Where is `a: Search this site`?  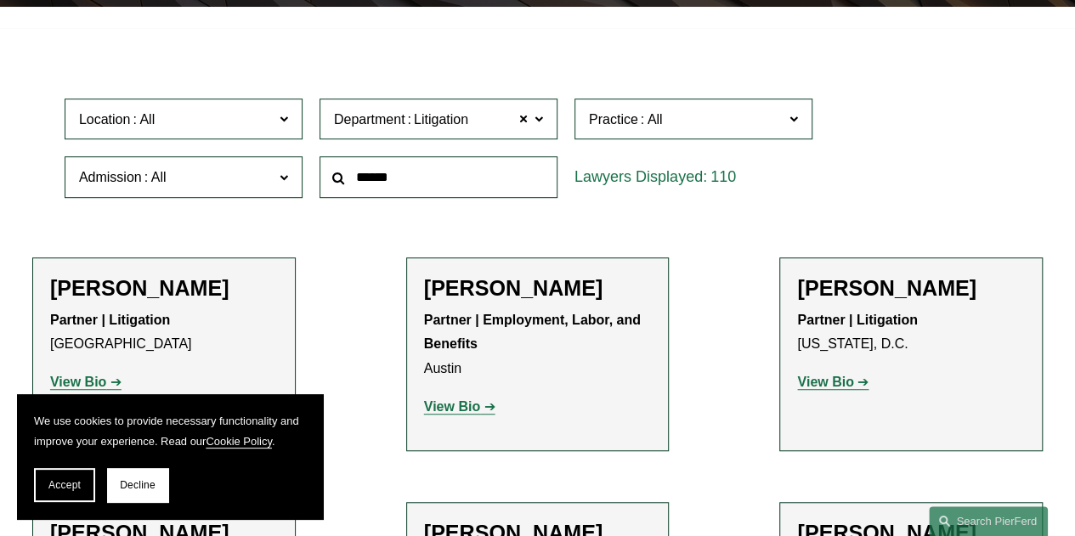
a: Search this site is located at coordinates (988, 521).